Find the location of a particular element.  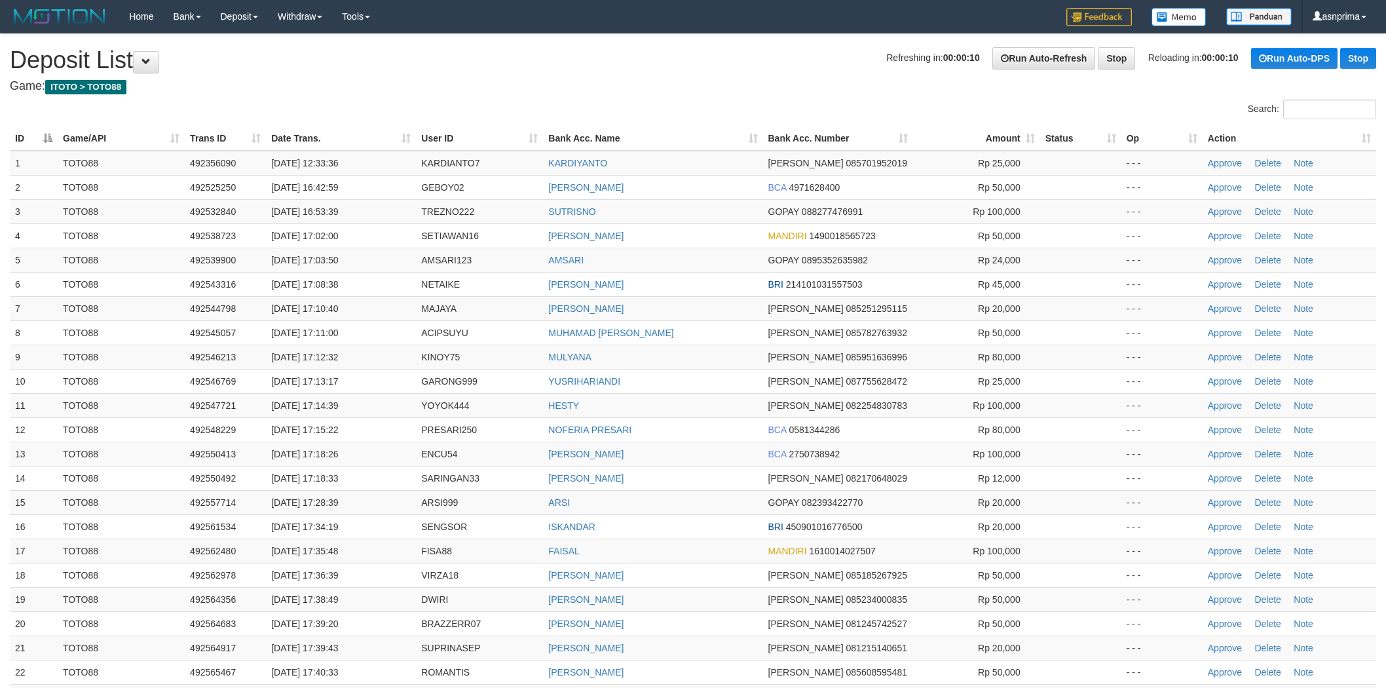

td: 18 is located at coordinates (33, 574).